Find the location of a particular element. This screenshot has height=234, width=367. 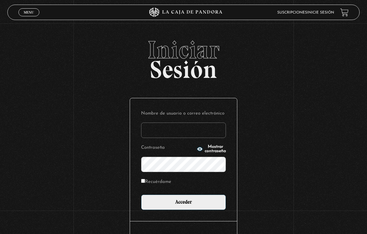

h2: Sesión is located at coordinates (184, 57).